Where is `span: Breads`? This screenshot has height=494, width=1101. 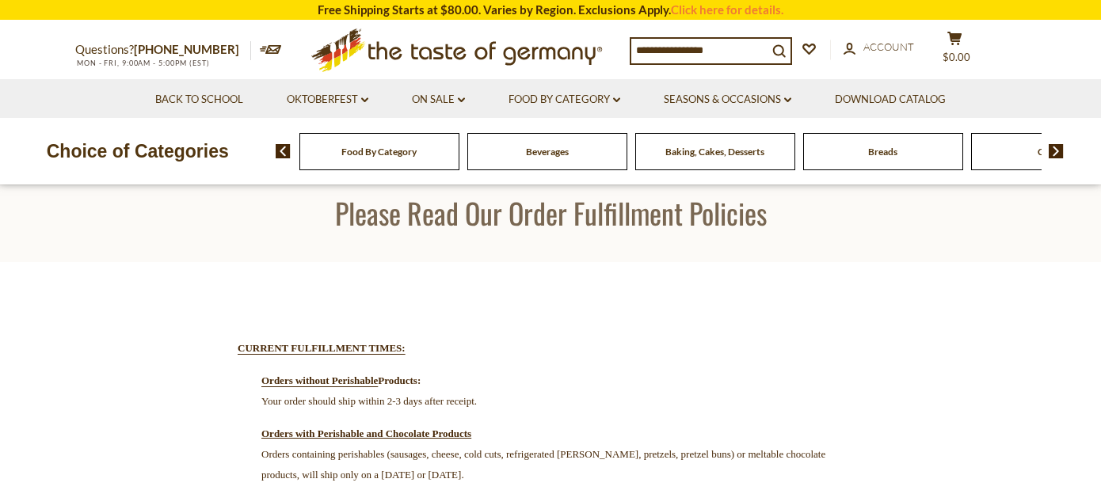
span: Breads is located at coordinates (882, 151).